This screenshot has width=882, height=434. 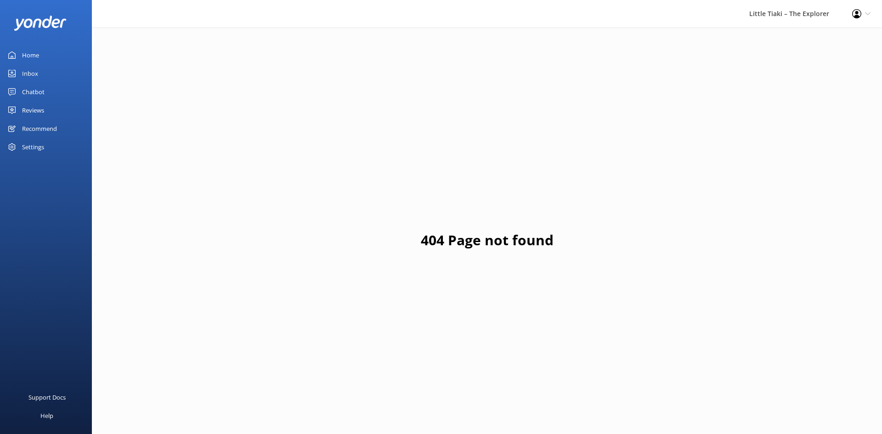 I want to click on div: Home, so click(x=30, y=55).